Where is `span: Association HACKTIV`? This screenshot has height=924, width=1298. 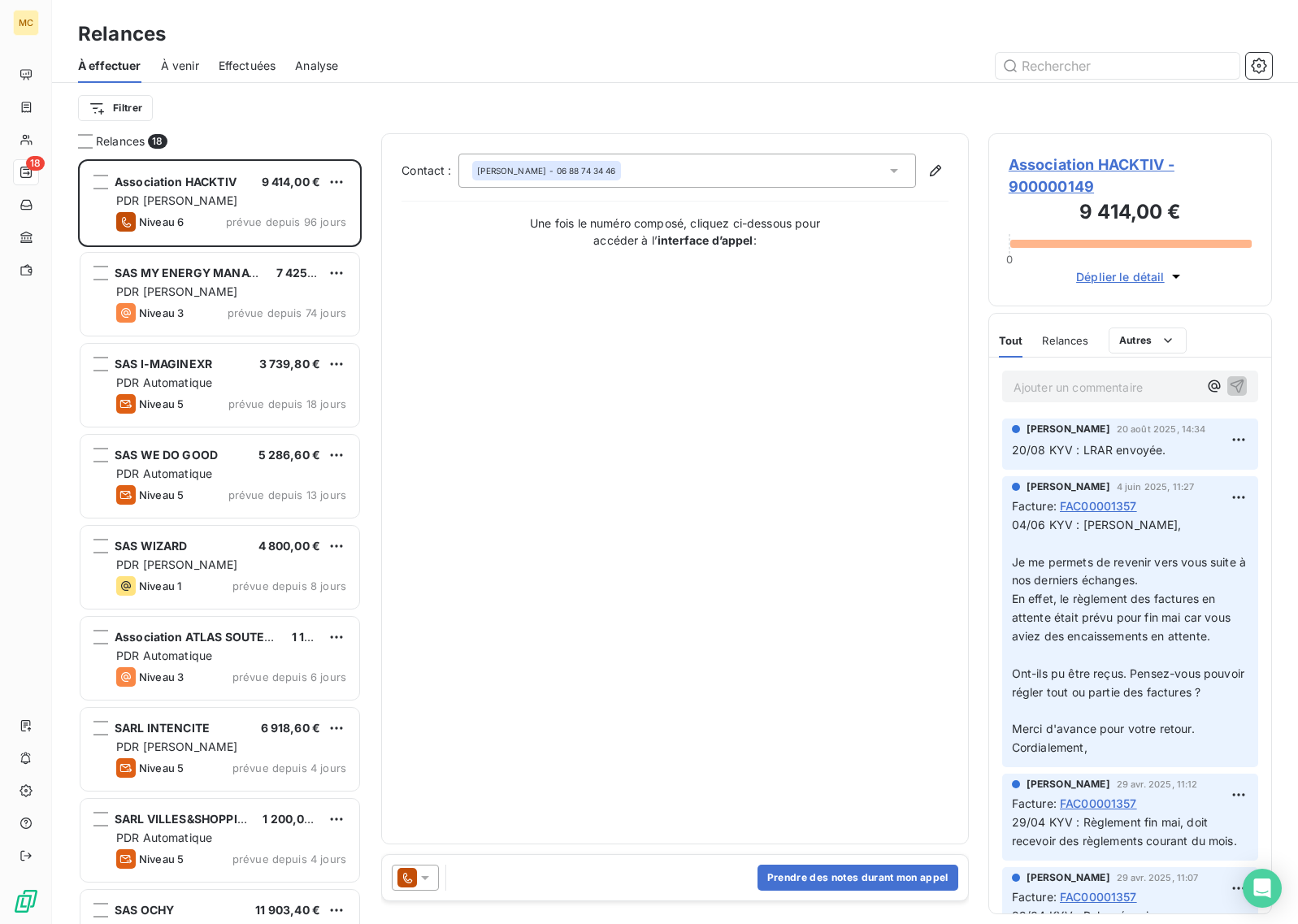
span: Association HACKTIV is located at coordinates (176, 181).